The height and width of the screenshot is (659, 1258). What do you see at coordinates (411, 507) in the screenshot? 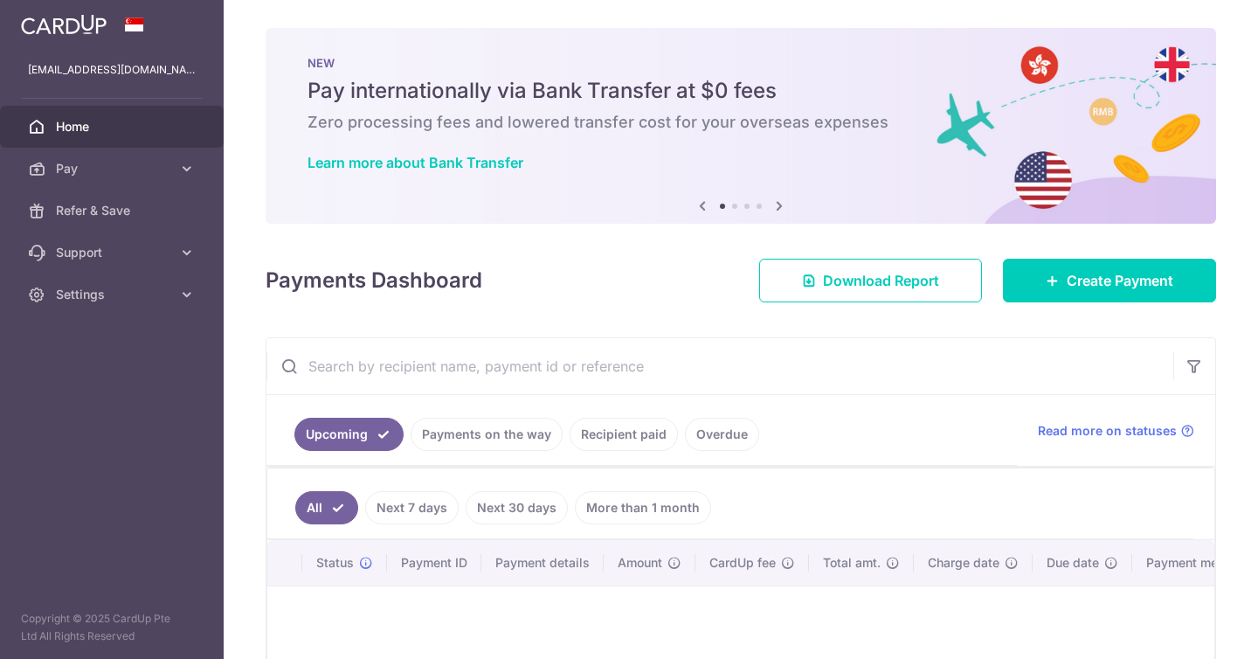
I see `a: Next 7 days` at bounding box center [411, 507].